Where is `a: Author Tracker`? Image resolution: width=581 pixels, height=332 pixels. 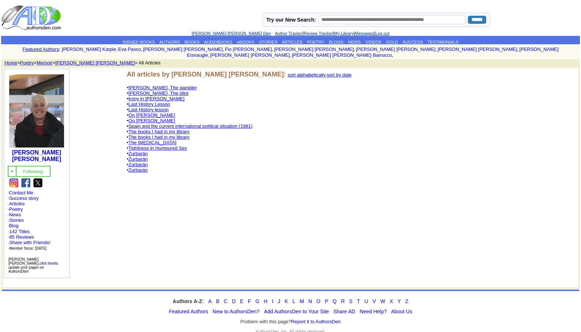
a: Author Tracker is located at coordinates (289, 33).